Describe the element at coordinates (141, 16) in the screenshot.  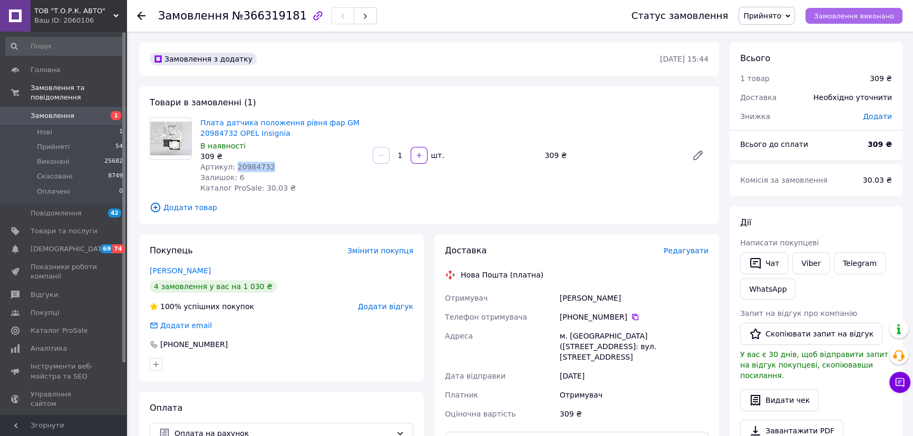
I see `div: Повернутися назад` at that location.